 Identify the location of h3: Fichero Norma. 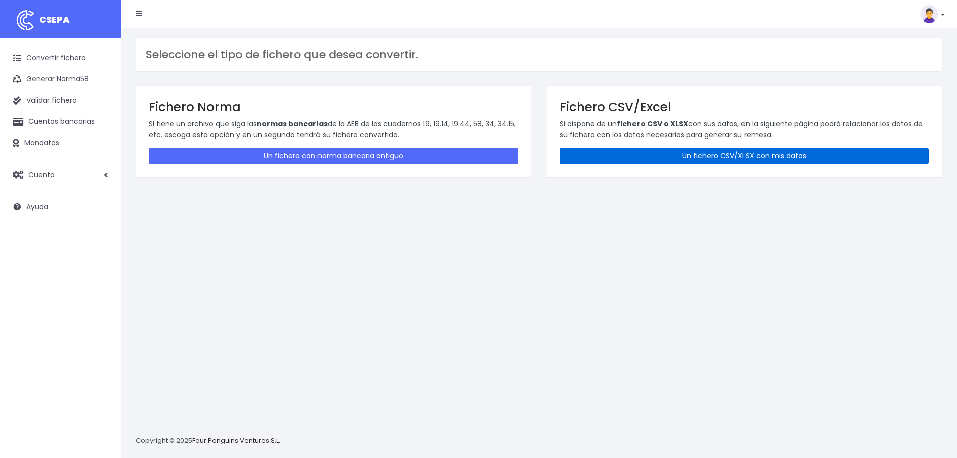
(334, 107).